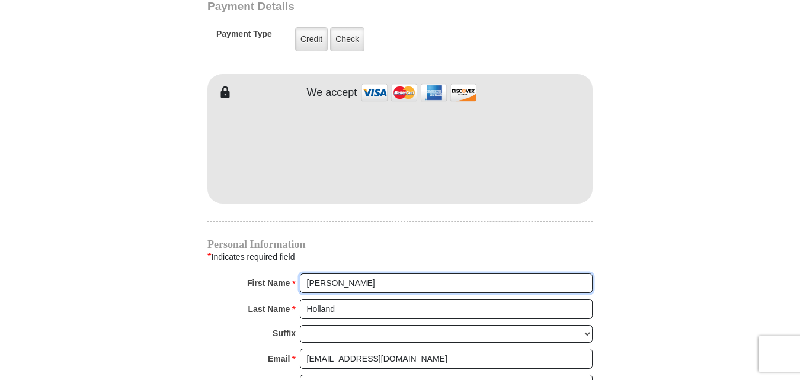  What do you see at coordinates (311, 39) in the screenshot?
I see `label: Credit` at bounding box center [311, 39].